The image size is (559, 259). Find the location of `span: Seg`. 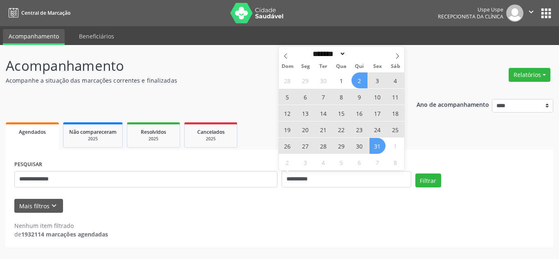

span: Seg is located at coordinates (305, 66).